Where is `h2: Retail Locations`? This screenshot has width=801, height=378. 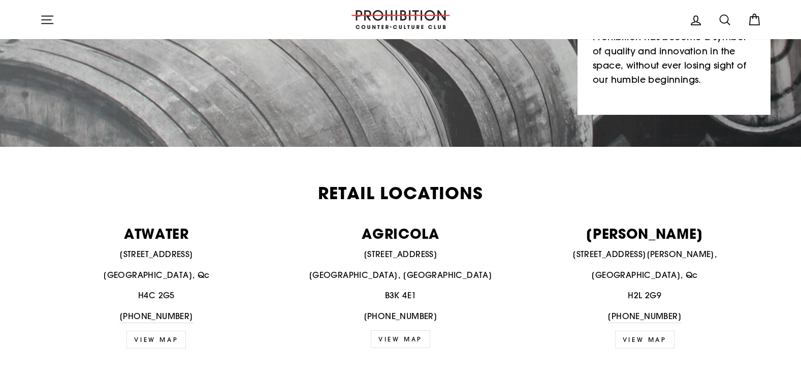 h2: Retail Locations is located at coordinates (401, 193).